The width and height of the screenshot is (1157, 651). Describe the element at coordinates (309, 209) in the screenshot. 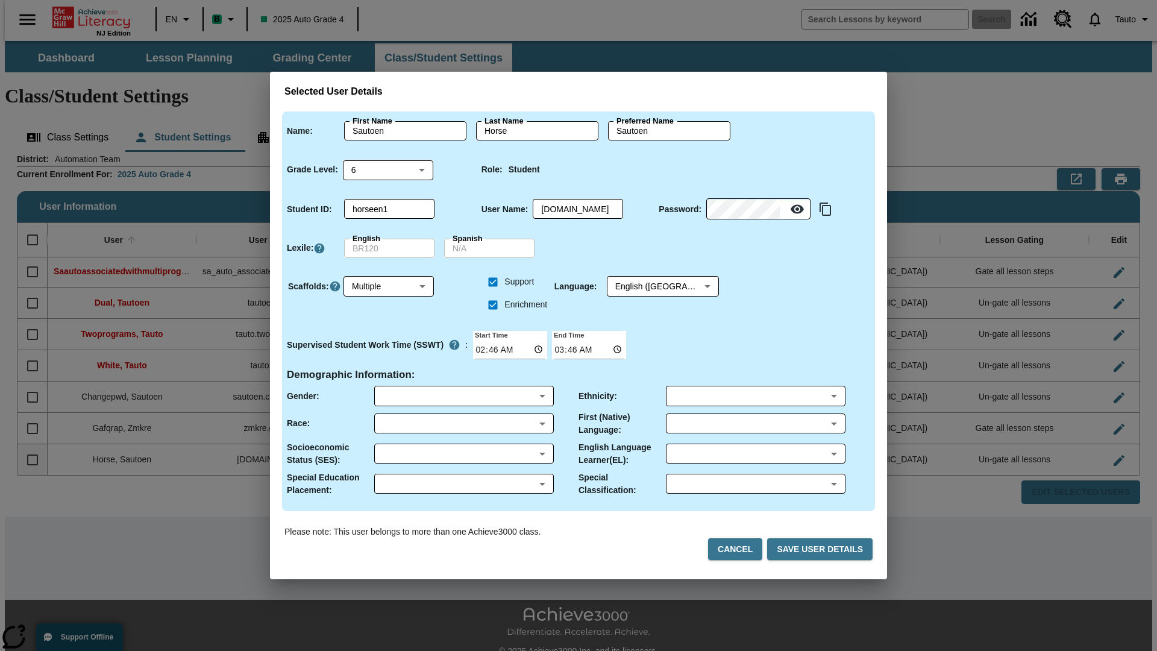

I see `p: Student ID :` at that location.